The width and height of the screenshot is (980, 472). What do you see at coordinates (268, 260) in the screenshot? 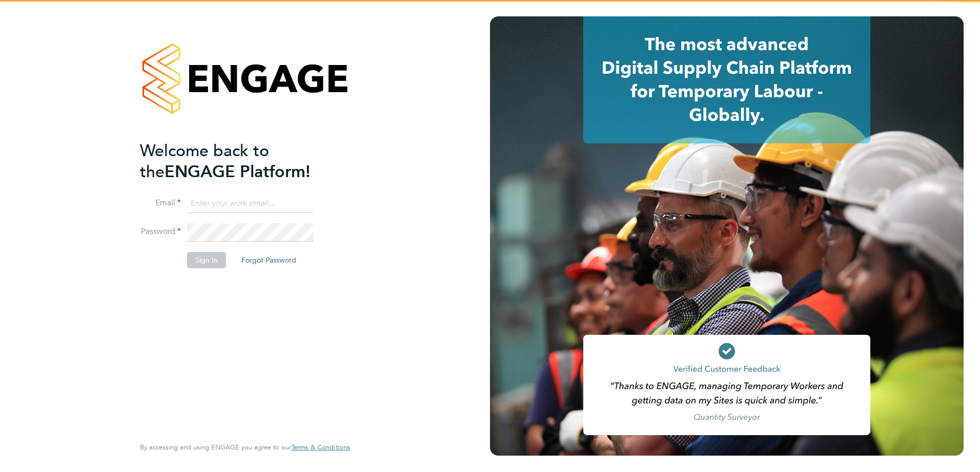
I see `button: Forgot Password` at bounding box center [268, 260].